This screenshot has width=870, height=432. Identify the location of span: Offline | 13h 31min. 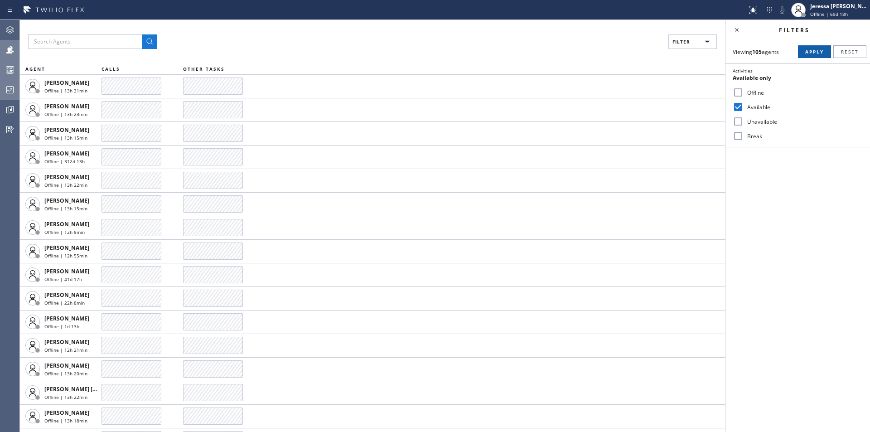
(66, 91).